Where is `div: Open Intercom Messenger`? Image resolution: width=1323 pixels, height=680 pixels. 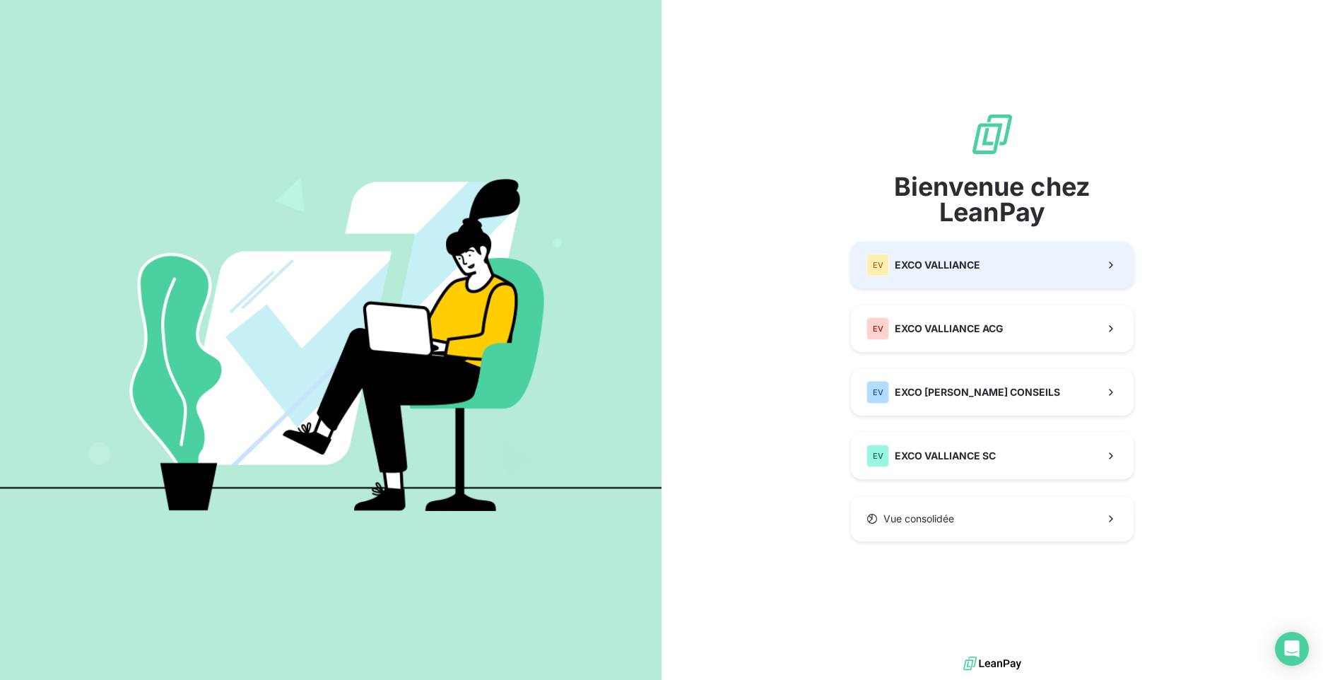 div: Open Intercom Messenger is located at coordinates (1291, 649).